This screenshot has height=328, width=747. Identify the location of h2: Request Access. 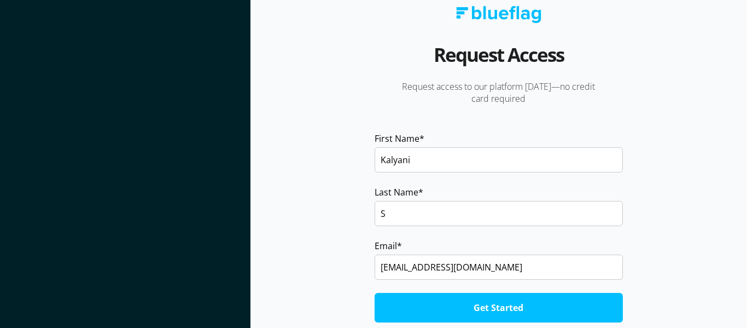
(499, 60).